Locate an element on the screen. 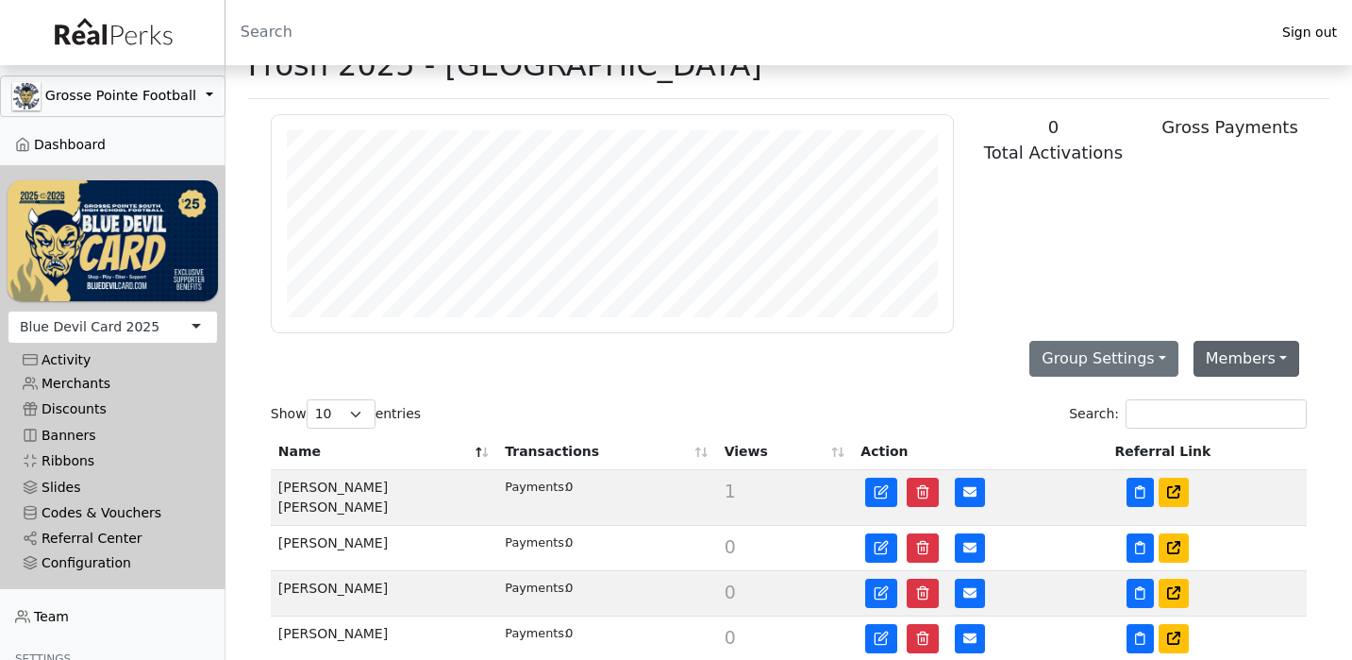 The width and height of the screenshot is (1352, 660). th: Views: activate to sort column ascending is located at coordinates (785, 452).